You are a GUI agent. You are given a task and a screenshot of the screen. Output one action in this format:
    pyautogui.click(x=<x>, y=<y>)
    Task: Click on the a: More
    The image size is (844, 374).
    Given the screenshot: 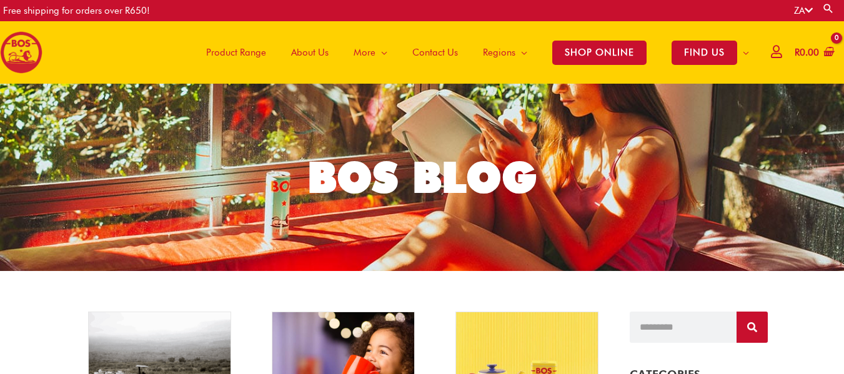 What is the action you would take?
    pyautogui.click(x=371, y=52)
    